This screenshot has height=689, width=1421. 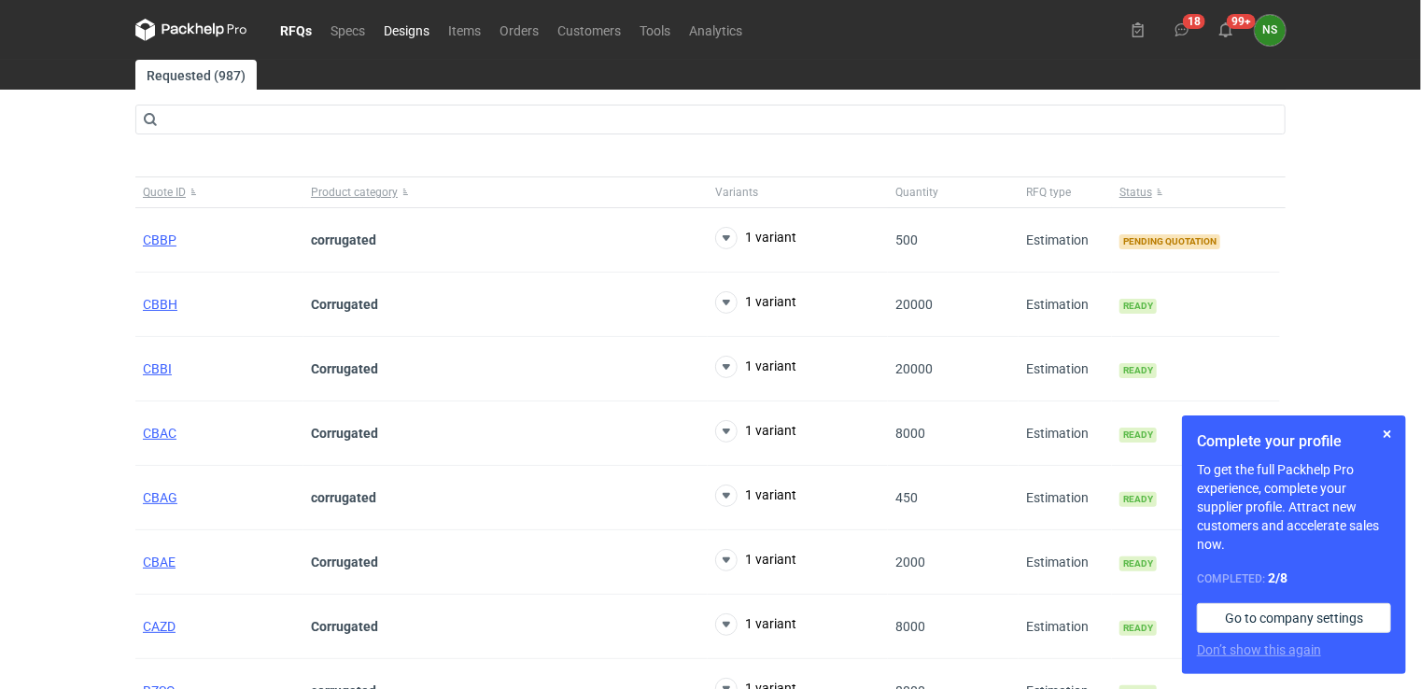 I want to click on a: CBBP, so click(x=160, y=240).